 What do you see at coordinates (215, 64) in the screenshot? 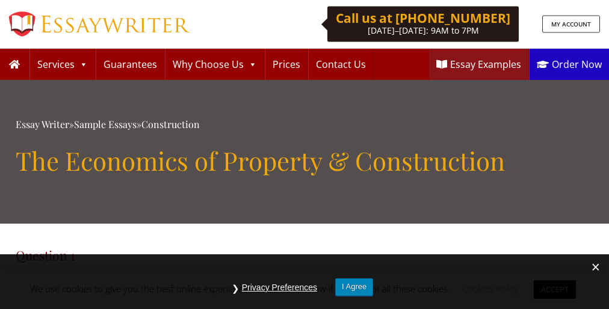
I see `a: Why Choose Us` at bounding box center [215, 64].